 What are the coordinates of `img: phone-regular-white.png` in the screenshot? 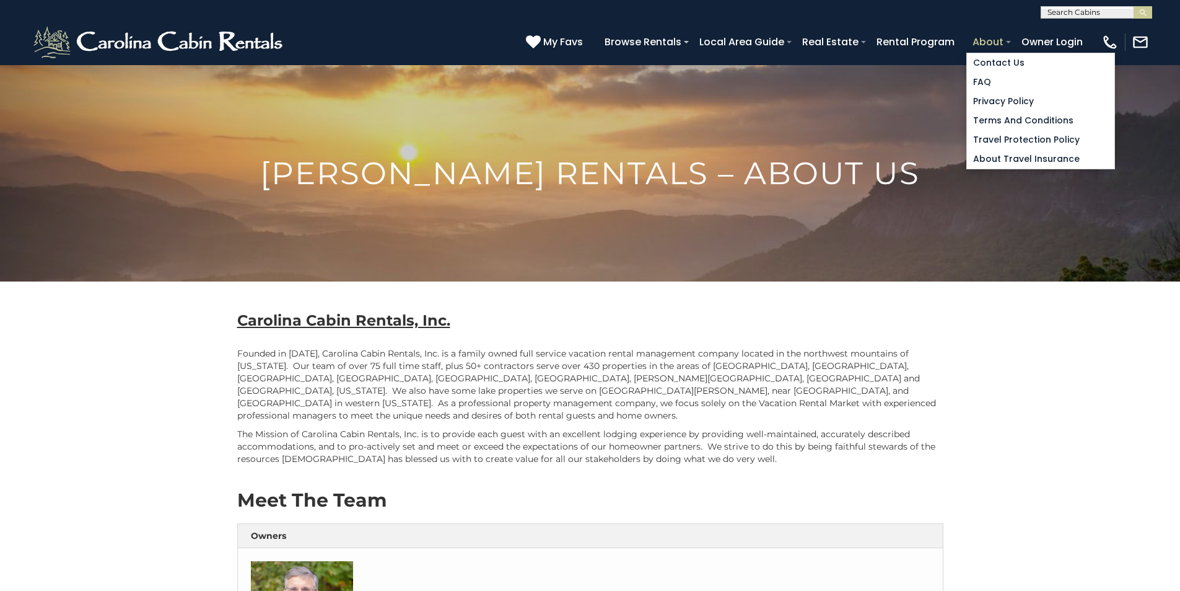 It's located at (1110, 42).